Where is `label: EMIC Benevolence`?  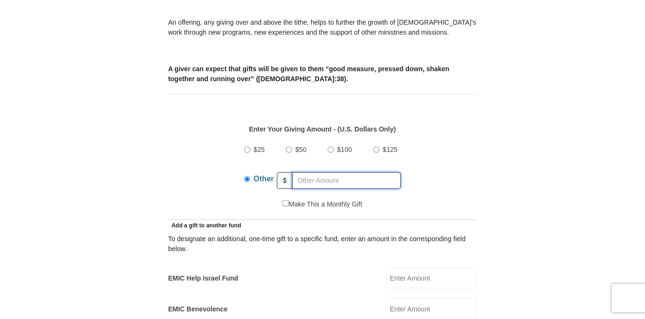 label: EMIC Benevolence is located at coordinates (198, 309).